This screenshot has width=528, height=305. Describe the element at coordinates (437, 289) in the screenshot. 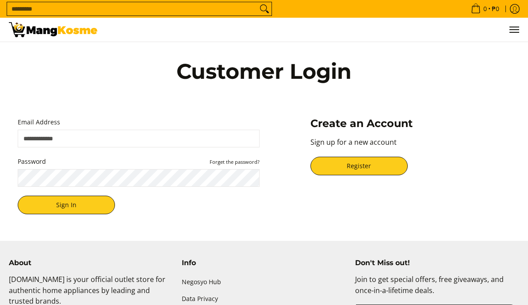

I see `p: Join to get special offers, free giveaways, and once-in-a-lifetime deals.` at that location.